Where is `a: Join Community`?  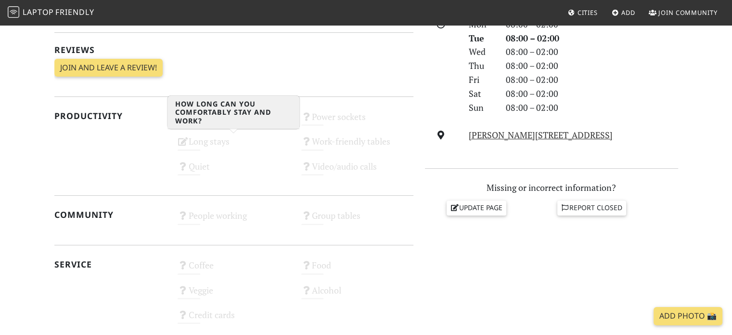 a: Join Community is located at coordinates (683, 13).